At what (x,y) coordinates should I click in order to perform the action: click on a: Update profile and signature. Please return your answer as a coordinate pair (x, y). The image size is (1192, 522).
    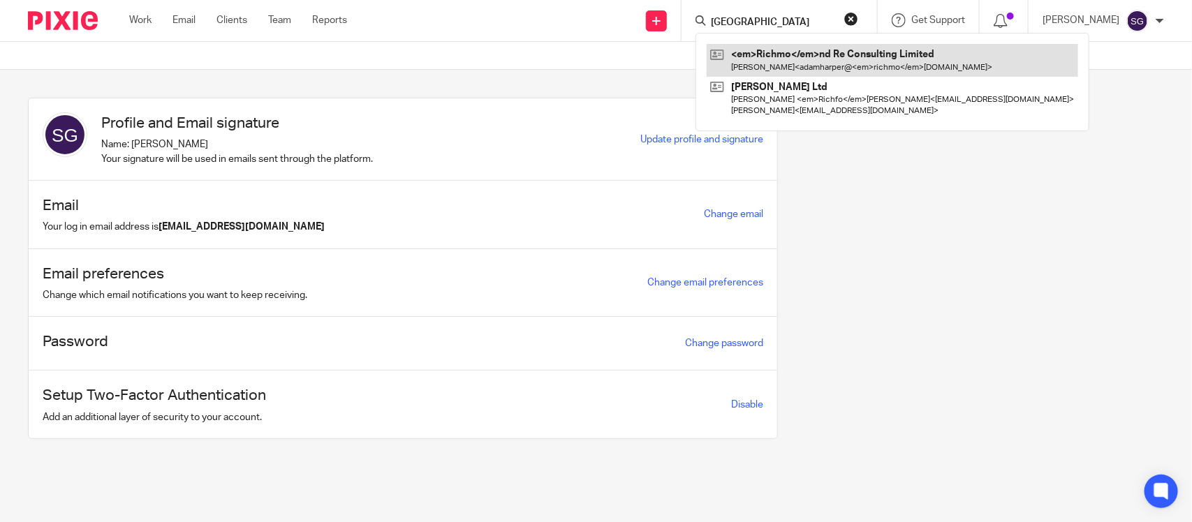
    Looking at the image, I should click on (702, 140).